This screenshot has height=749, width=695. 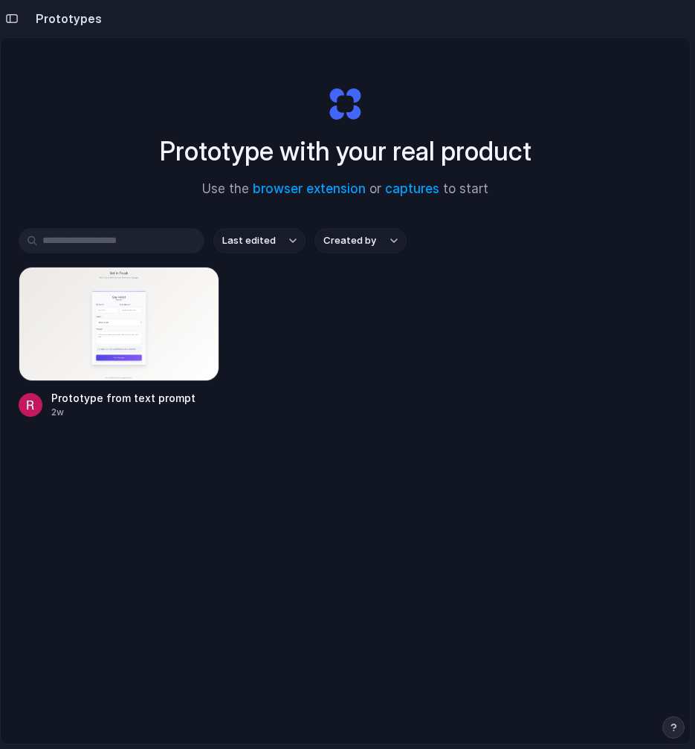 What do you see at coordinates (360, 241) in the screenshot?
I see `button: Created by` at bounding box center [360, 241].